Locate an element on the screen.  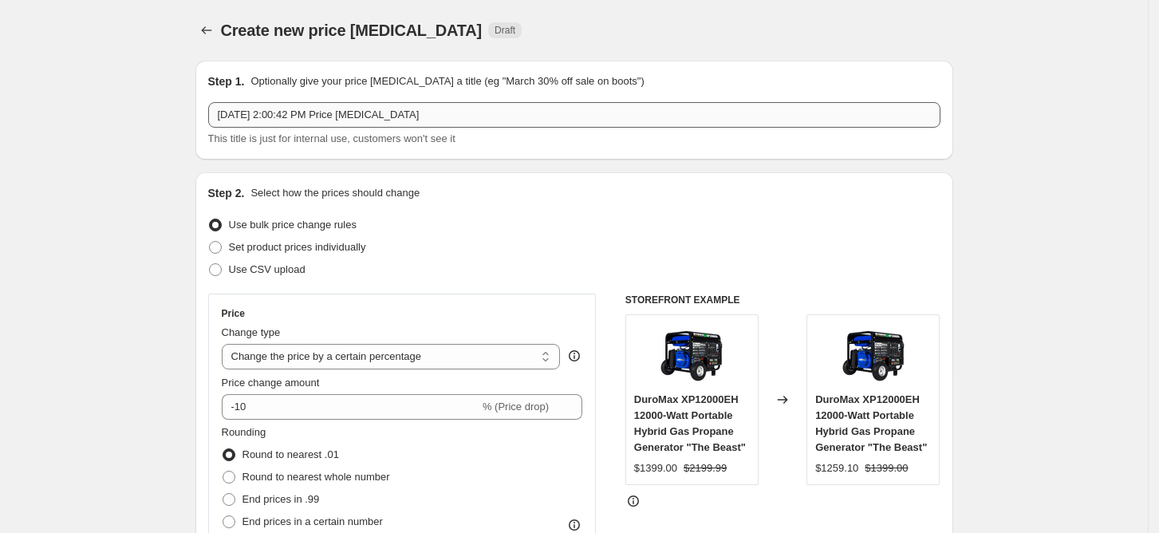
span: % (Price drop) is located at coordinates (515, 406).